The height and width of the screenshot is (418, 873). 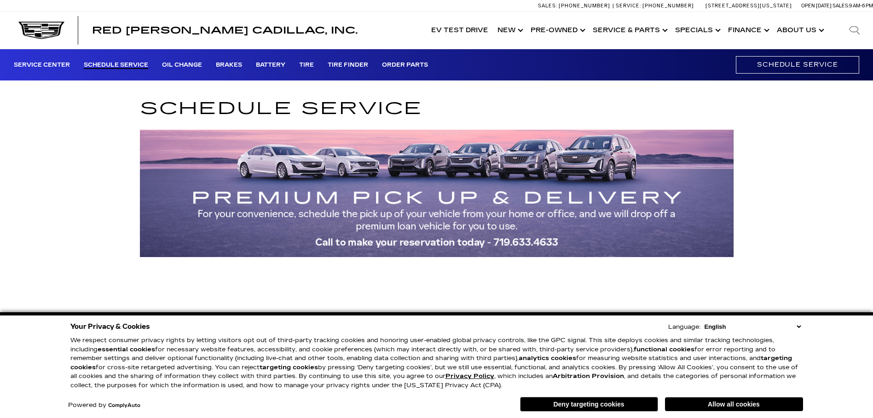 I want to click on button: Allow all cookies, so click(x=734, y=405).